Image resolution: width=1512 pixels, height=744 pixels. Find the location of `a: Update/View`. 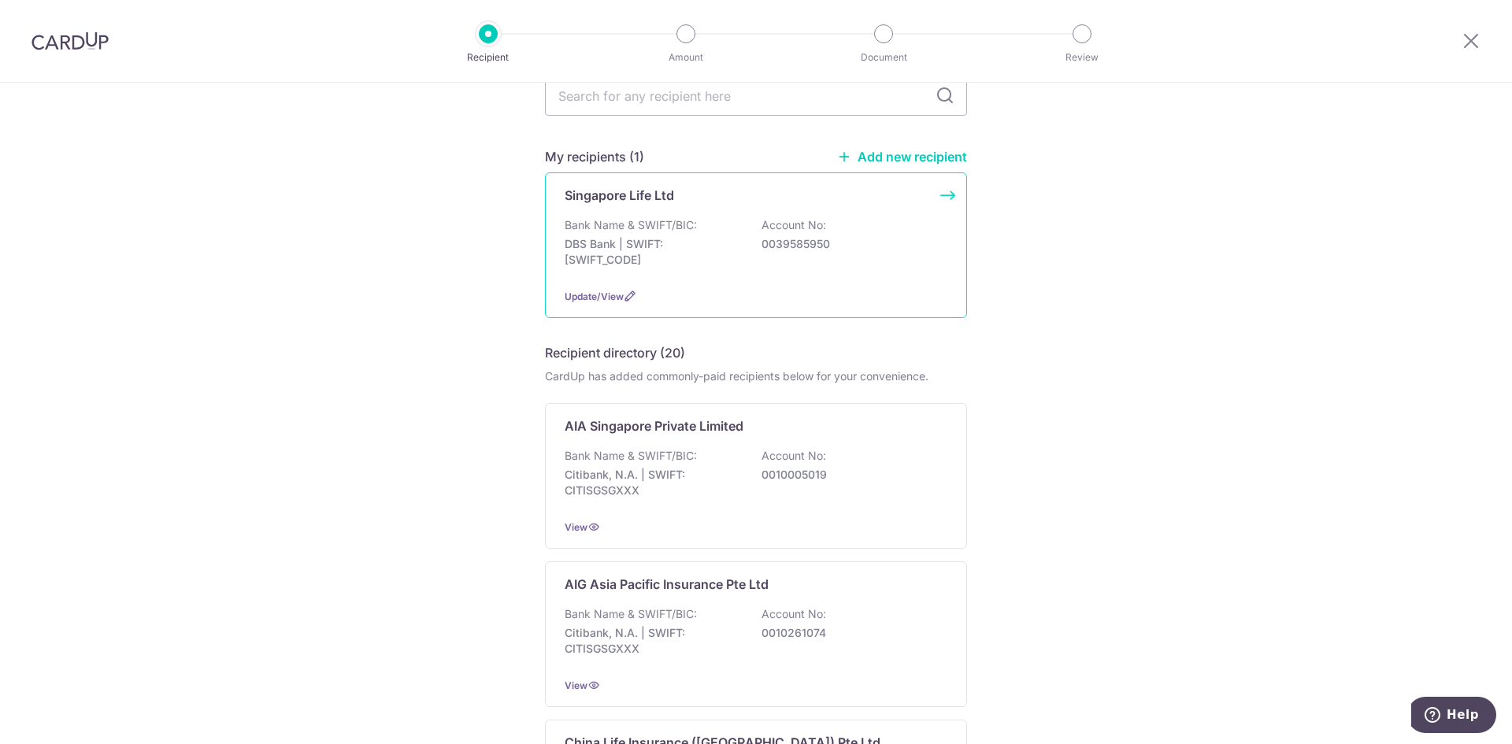

a: Update/View is located at coordinates (594, 296).